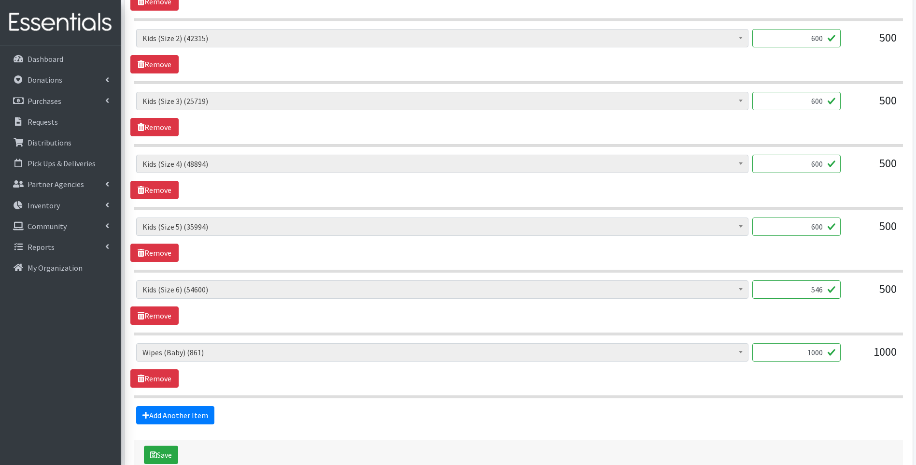 The image size is (916, 465). Describe the element at coordinates (41, 247) in the screenshot. I see `p: Reports` at that location.